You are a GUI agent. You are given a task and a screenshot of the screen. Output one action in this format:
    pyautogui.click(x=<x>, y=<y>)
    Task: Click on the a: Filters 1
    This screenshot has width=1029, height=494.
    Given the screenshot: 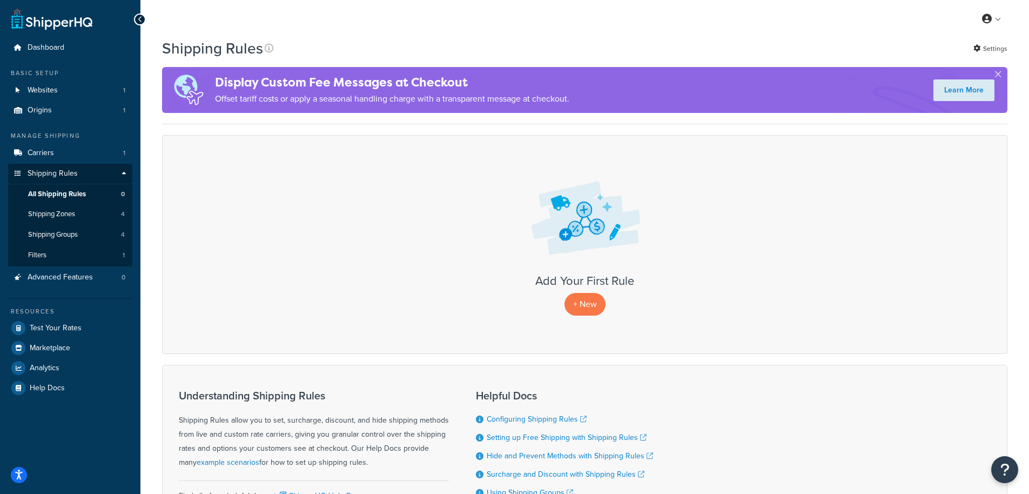 What is the action you would take?
    pyautogui.click(x=70, y=255)
    